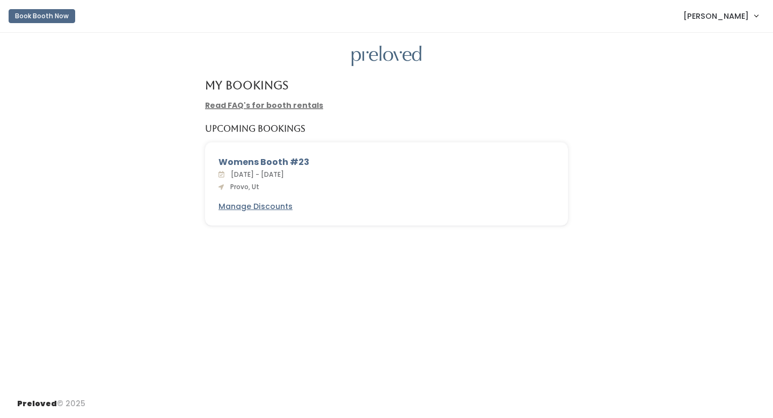  I want to click on a: Book Booth Now, so click(42, 16).